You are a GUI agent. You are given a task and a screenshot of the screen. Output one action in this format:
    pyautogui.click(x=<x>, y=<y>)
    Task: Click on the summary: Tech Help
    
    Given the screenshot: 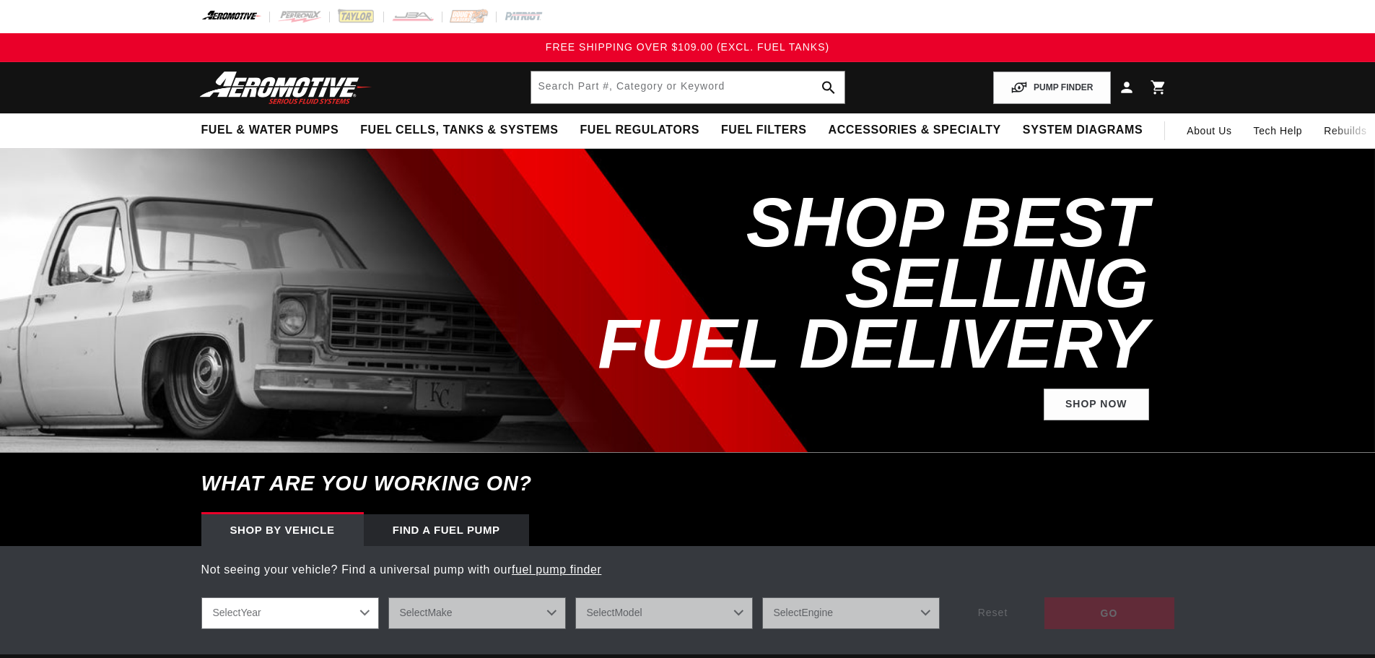 What is the action you would take?
    pyautogui.click(x=1279, y=131)
    